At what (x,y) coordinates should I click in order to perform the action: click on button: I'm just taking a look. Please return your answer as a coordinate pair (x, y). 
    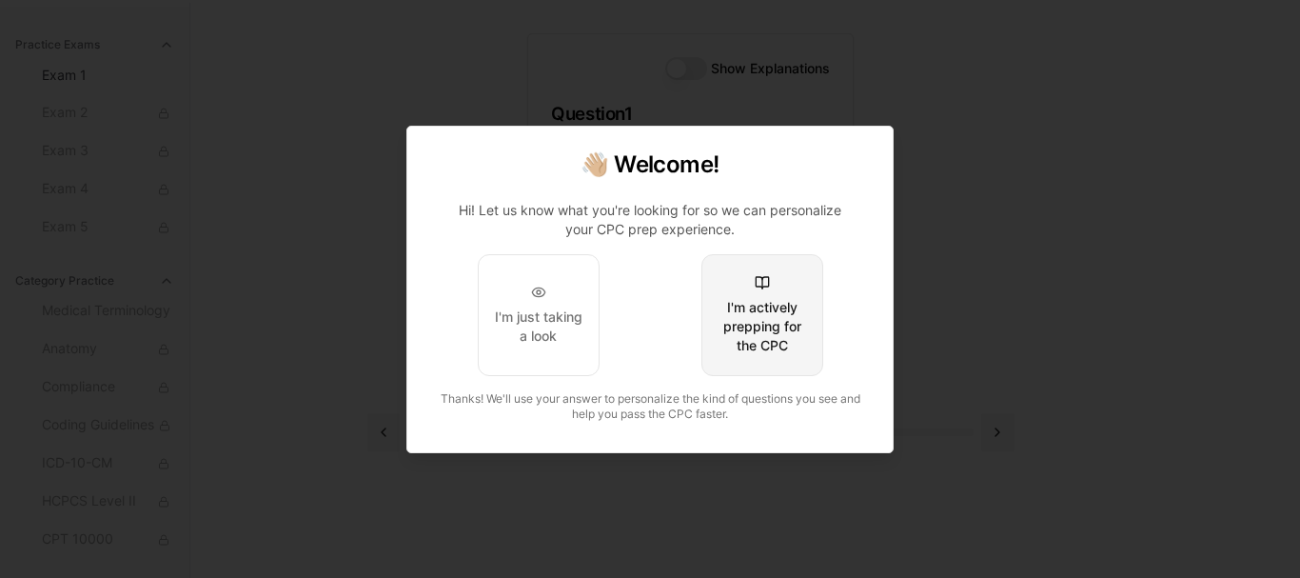
    Looking at the image, I should click on (539, 315).